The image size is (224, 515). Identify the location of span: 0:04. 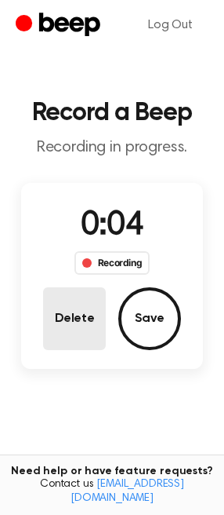
(112, 226).